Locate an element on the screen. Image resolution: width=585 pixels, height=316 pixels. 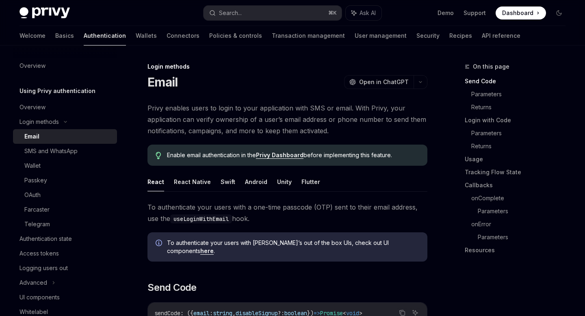
div: OAuth is located at coordinates (32, 195).